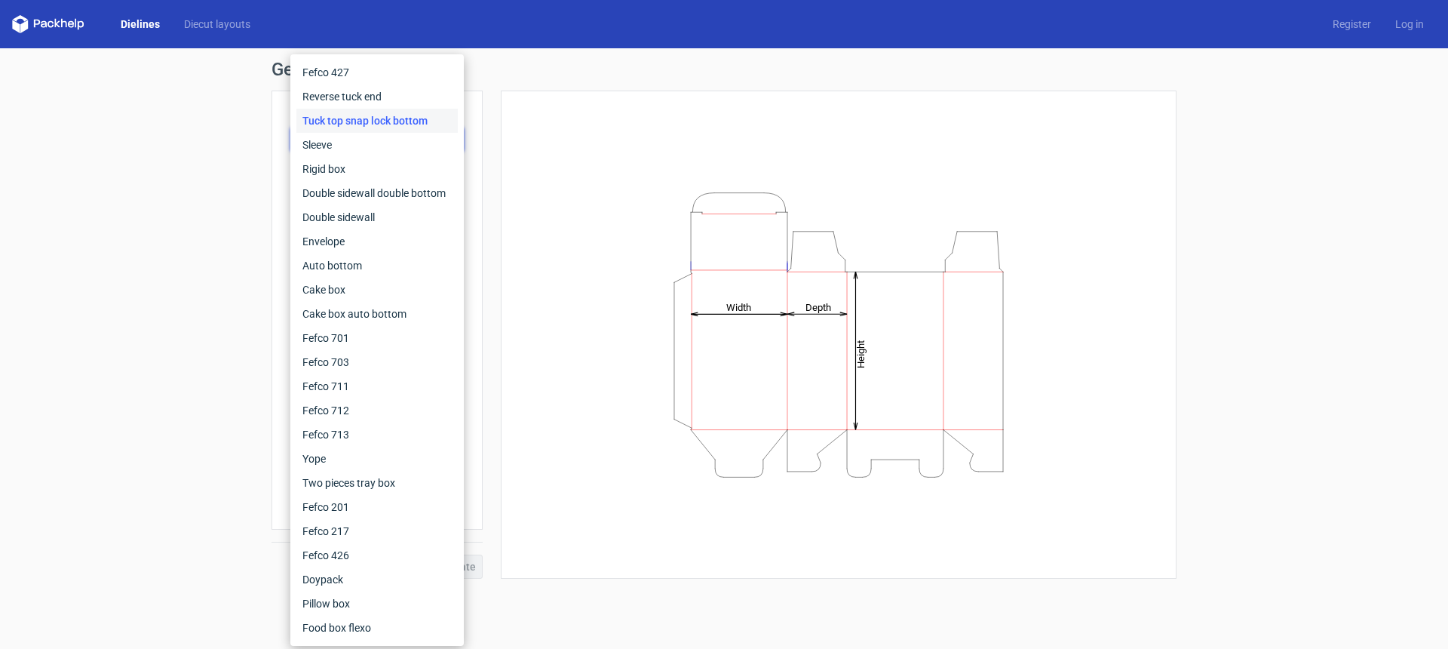 This screenshot has height=649, width=1448. I want to click on div: Two pieces tray box, so click(377, 483).